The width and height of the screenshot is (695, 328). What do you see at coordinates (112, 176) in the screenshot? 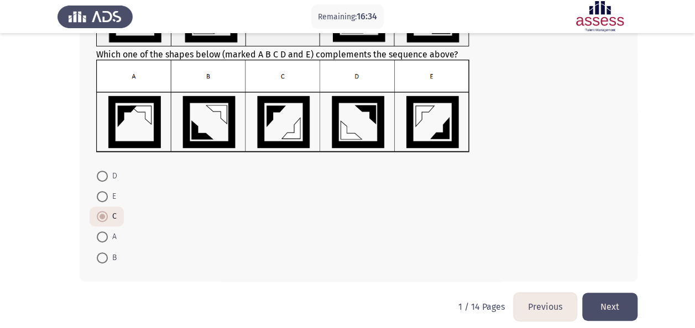
I see `span: D` at bounding box center [112, 176].